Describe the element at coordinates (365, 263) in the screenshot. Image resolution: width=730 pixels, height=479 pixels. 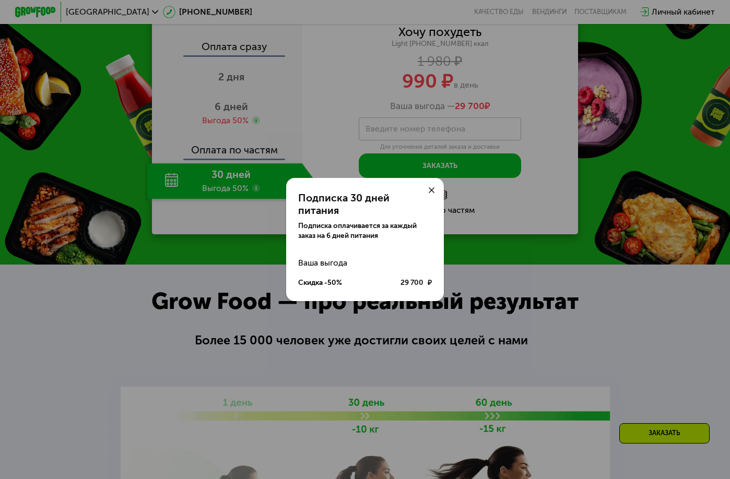
I see `div: Ваша выгода` at that location.